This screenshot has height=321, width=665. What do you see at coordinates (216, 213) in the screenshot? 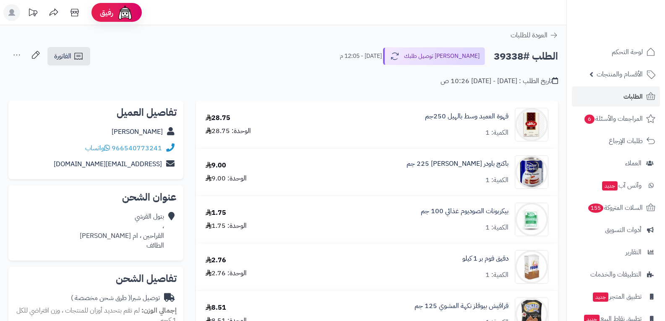
I see `div: 1.75` at bounding box center [216, 213].